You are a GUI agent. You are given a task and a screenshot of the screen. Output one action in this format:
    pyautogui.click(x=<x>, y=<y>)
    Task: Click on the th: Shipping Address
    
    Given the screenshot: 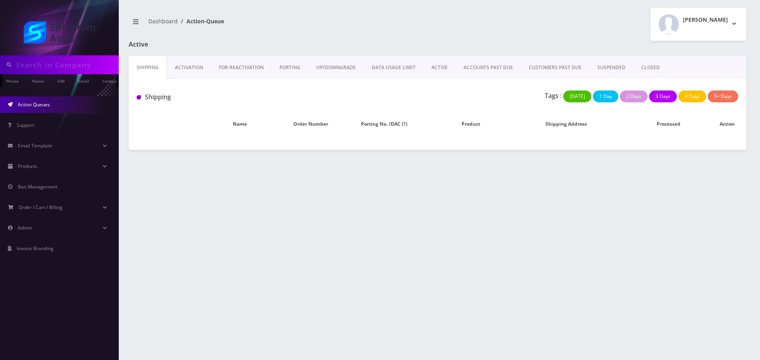 What is the action you would take?
    pyautogui.click(x=566, y=124)
    